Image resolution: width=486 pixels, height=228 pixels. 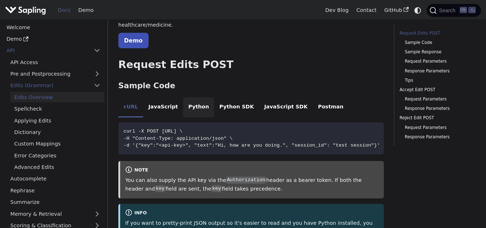 I want to click on a: Dictionary, so click(x=57, y=132).